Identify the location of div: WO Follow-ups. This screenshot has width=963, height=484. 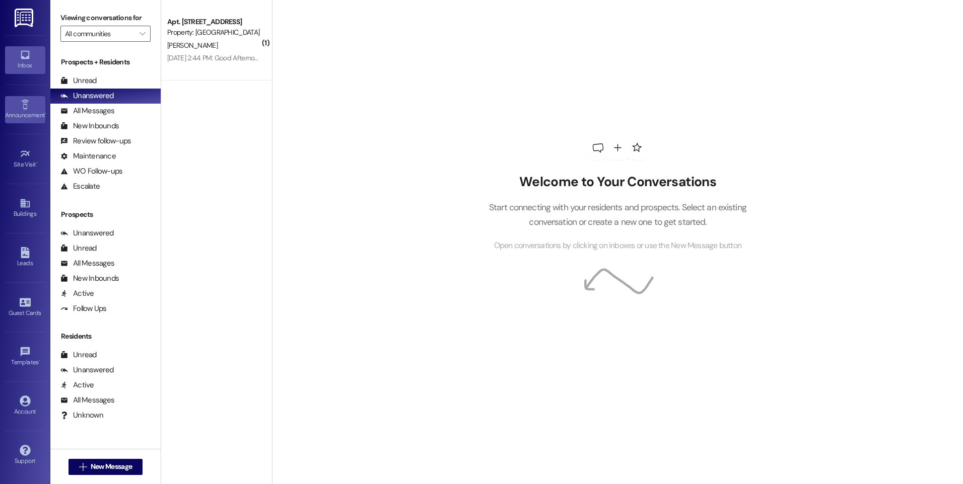
(91, 171).